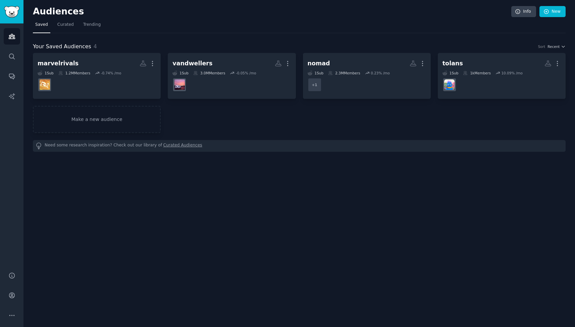 The height and width of the screenshot is (327, 575). Describe the element at coordinates (556, 47) in the screenshot. I see `button: Recent` at that location.